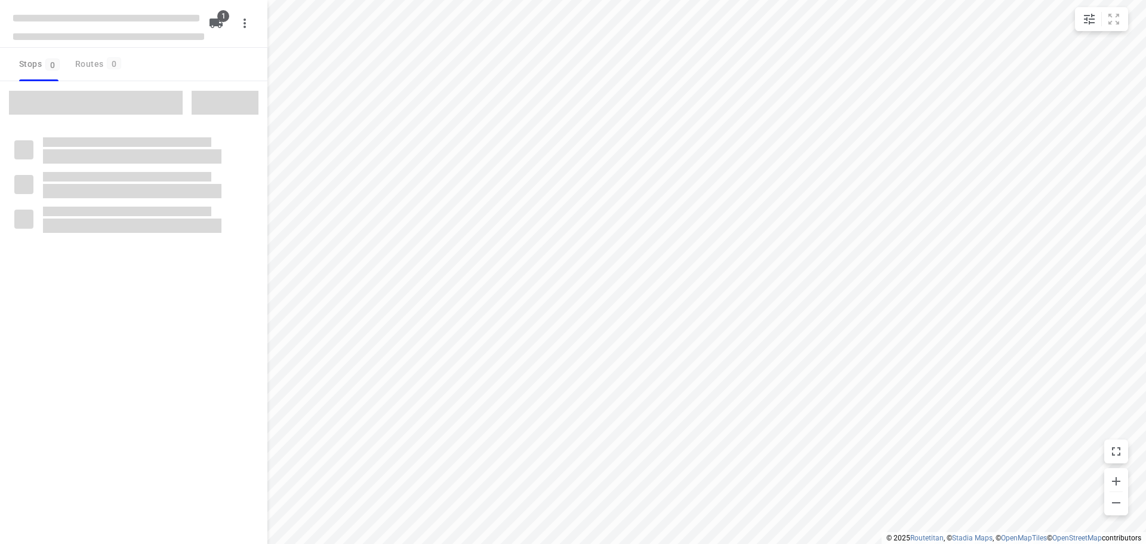 Image resolution: width=1146 pixels, height=544 pixels. I want to click on div: small contained button group, so click(1102, 19).